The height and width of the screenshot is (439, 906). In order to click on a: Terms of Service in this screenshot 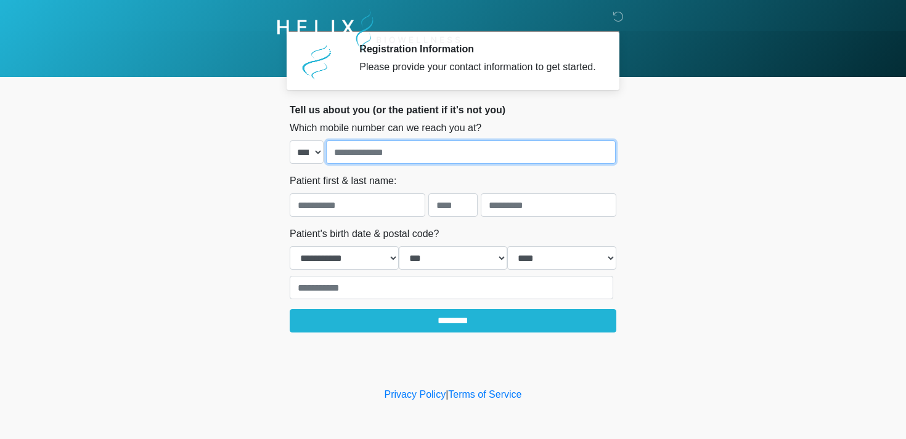, I will do `click(484, 394)`.